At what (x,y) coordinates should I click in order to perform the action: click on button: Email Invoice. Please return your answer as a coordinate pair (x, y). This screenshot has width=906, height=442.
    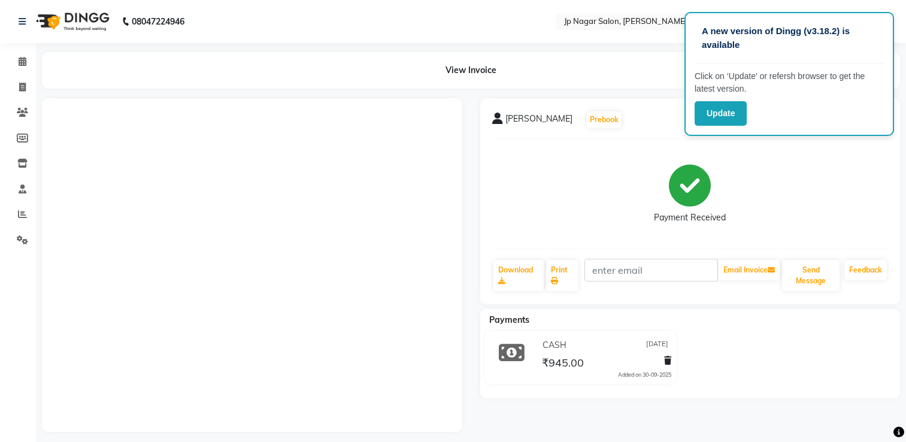
    Looking at the image, I should click on (749, 270).